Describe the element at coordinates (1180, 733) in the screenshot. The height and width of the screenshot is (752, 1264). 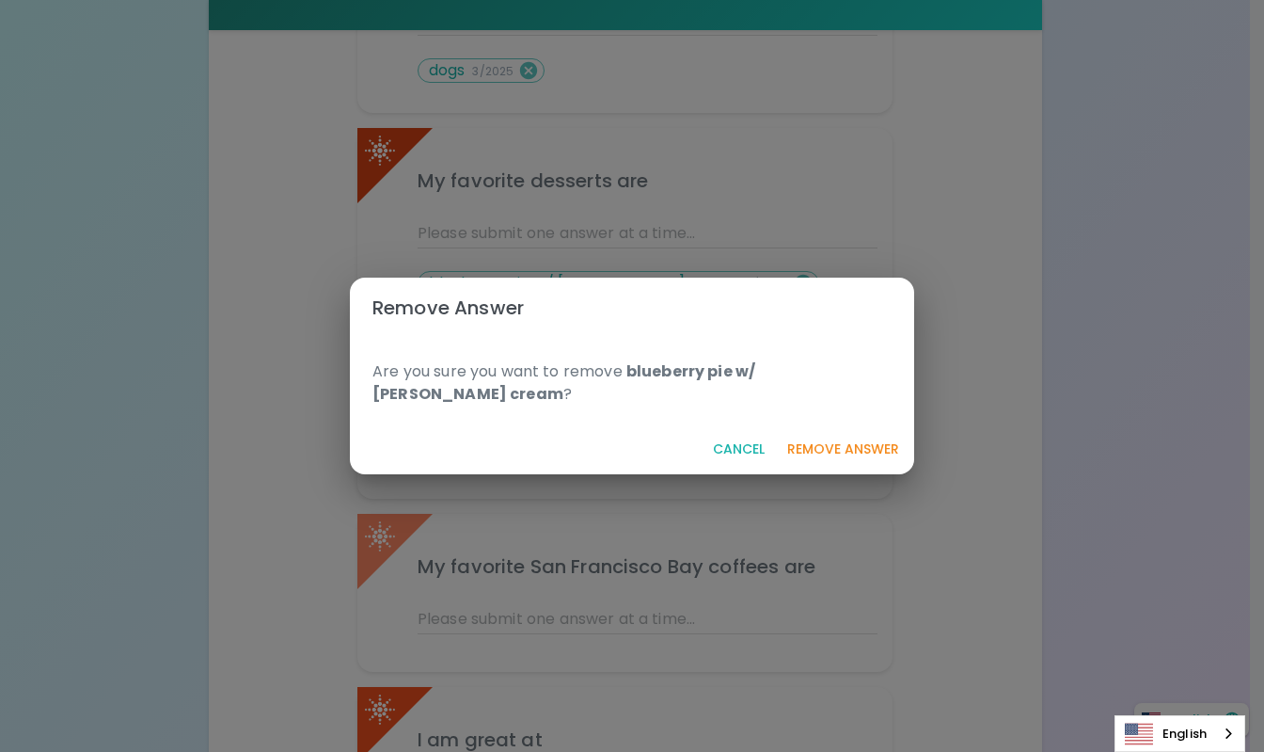
I see `div: Language` at that location.